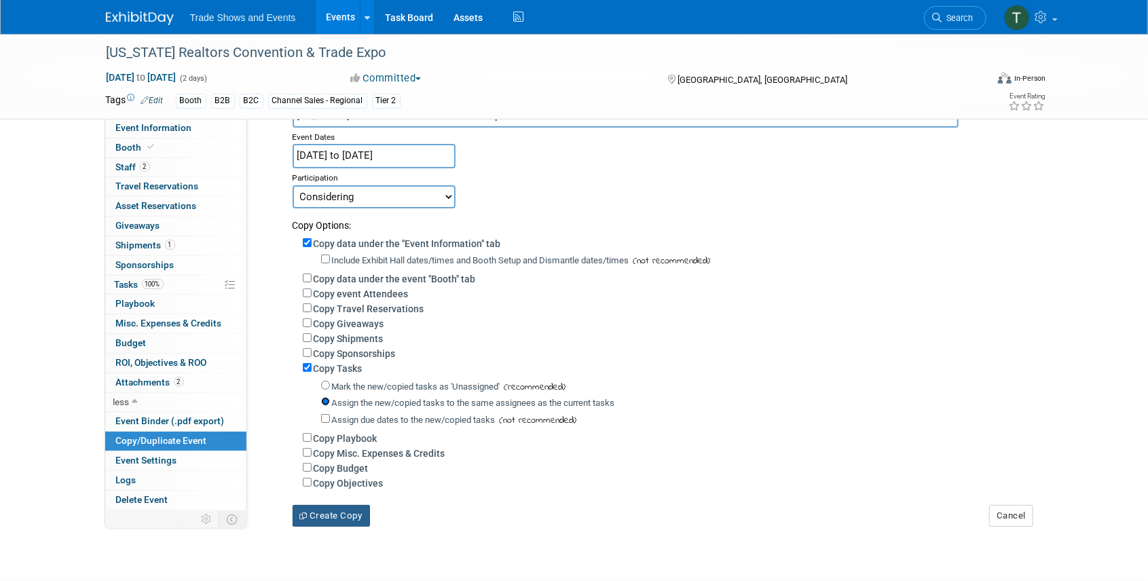 The width and height of the screenshot is (1148, 581). I want to click on label: Copy Sponsorships, so click(354, 354).